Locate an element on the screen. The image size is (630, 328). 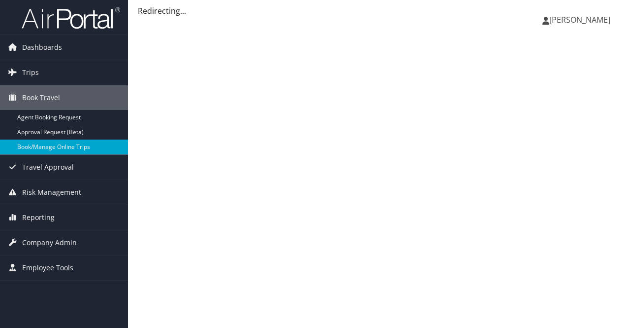
span: Travel Approval is located at coordinates (48, 167).